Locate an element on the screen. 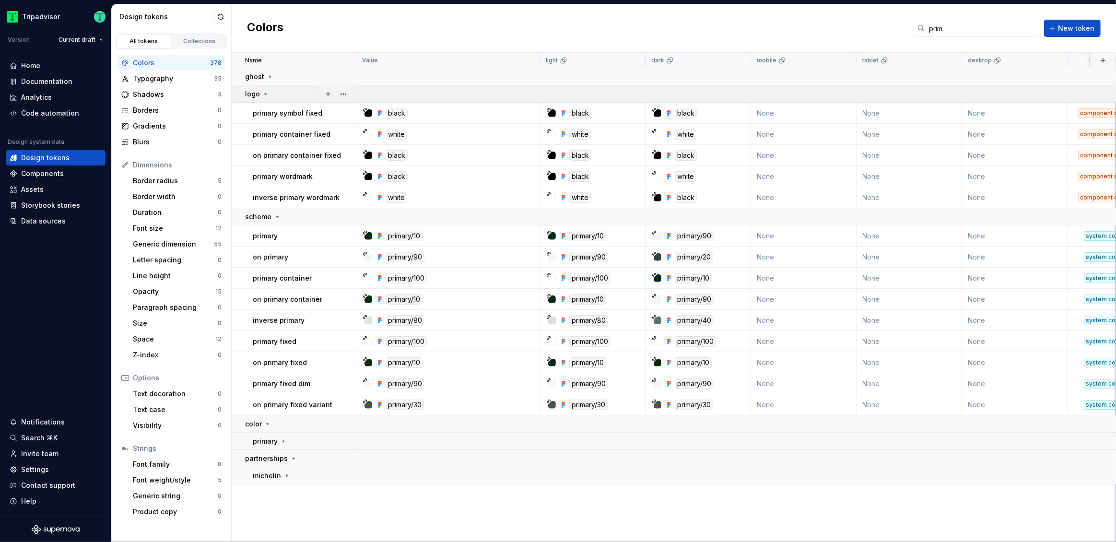  div: Tripadvisor is located at coordinates (41, 17).